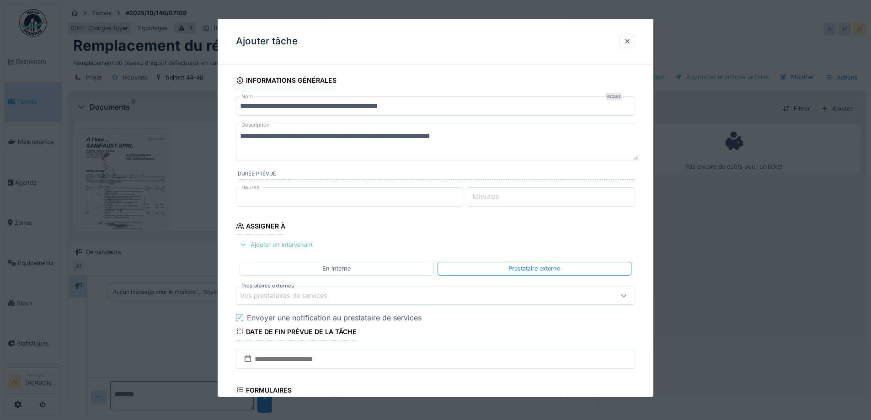 The width and height of the screenshot is (871, 420). Describe the element at coordinates (250, 187) in the screenshot. I see `label: Heures` at that location.